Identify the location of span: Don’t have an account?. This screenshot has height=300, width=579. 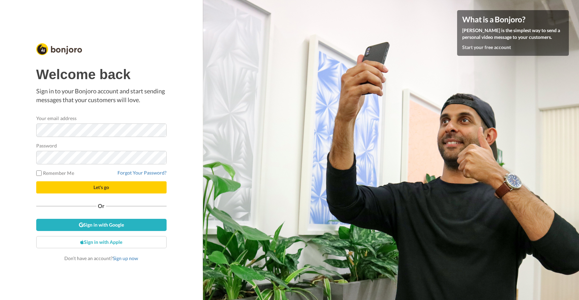
(101, 258).